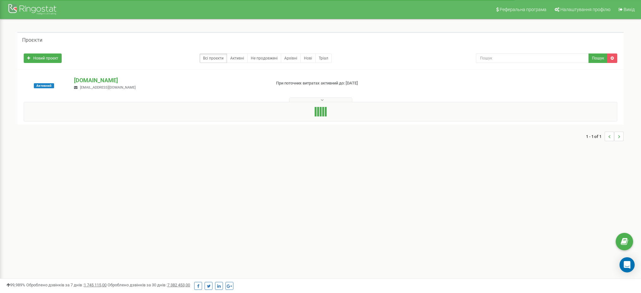 The height and width of the screenshot is (293, 641). Describe the element at coordinates (95, 285) in the screenshot. I see `u: 1 745 115,00` at that location.